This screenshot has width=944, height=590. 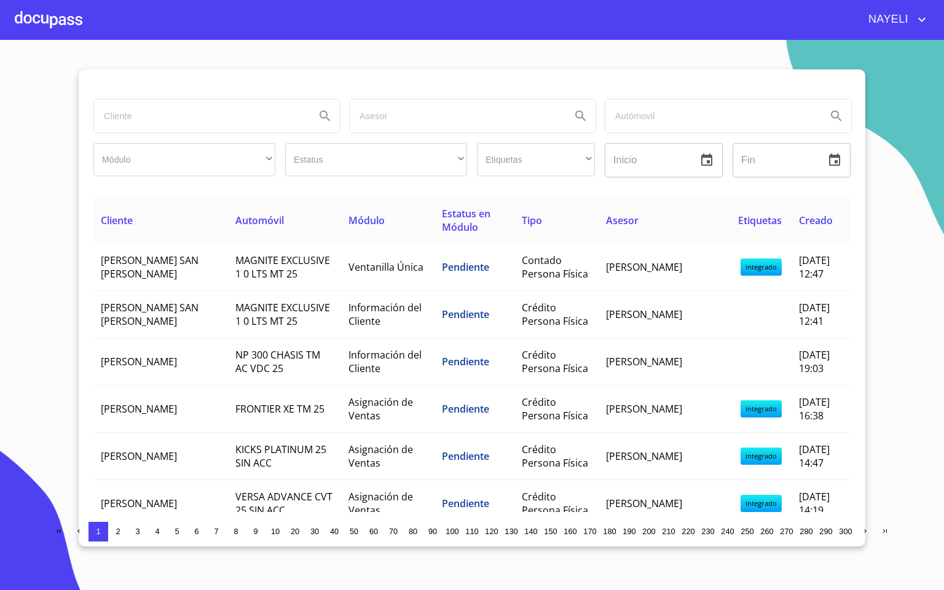 What do you see at coordinates (845, 532) in the screenshot?
I see `button: 300` at bounding box center [845, 532].